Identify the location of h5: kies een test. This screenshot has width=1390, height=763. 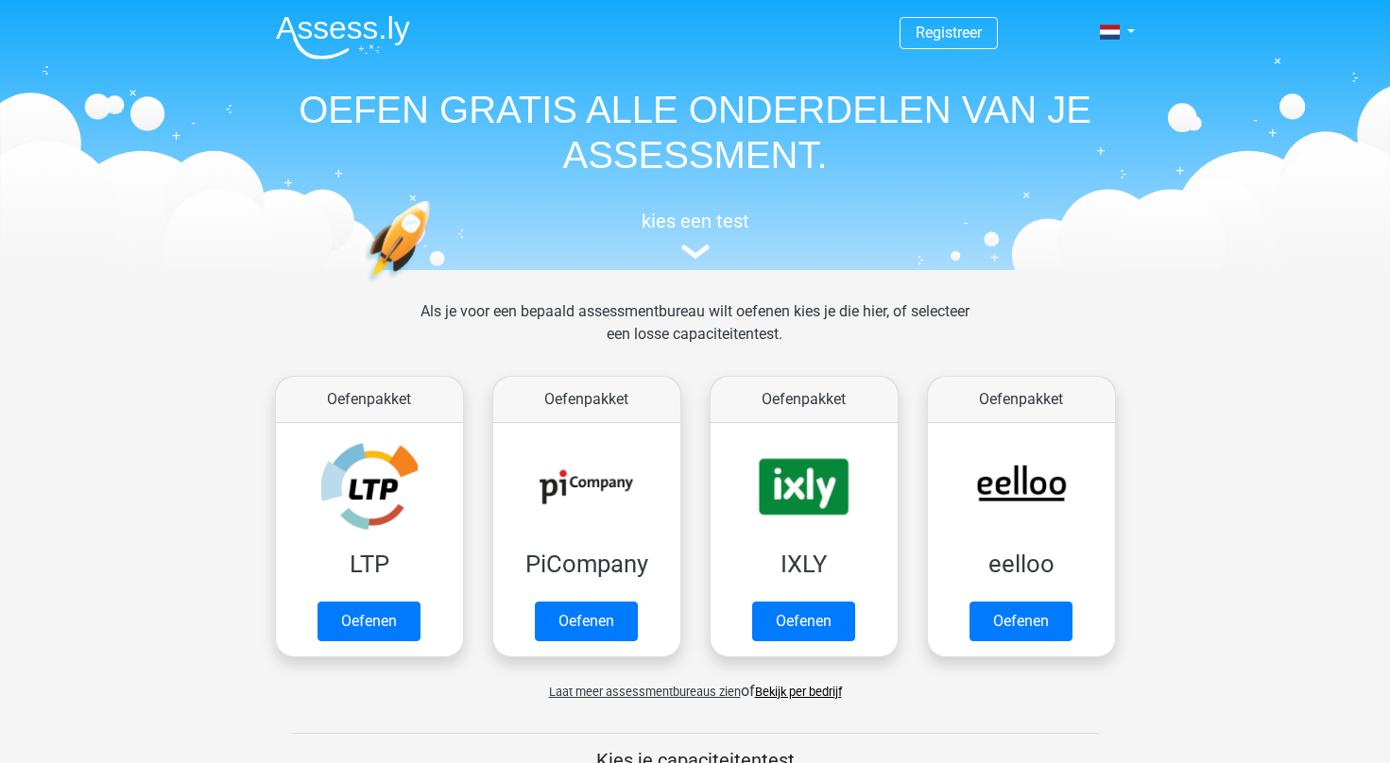
(695, 221).